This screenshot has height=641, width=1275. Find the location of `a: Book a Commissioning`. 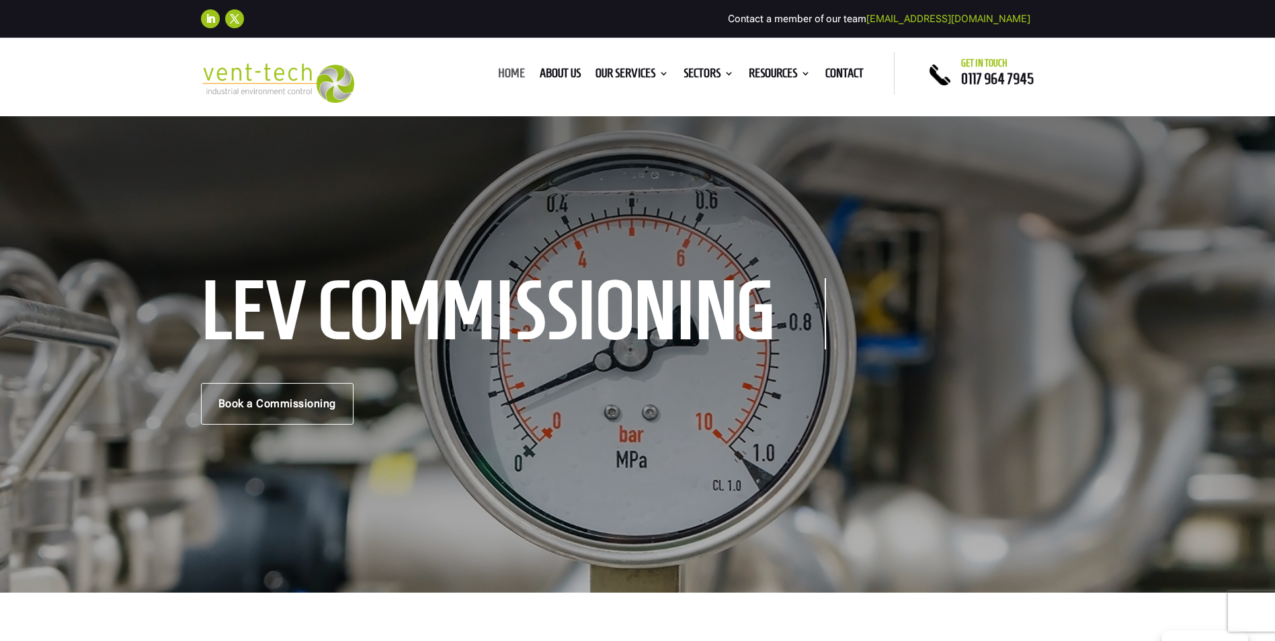

a: Book a Commissioning is located at coordinates (277, 404).